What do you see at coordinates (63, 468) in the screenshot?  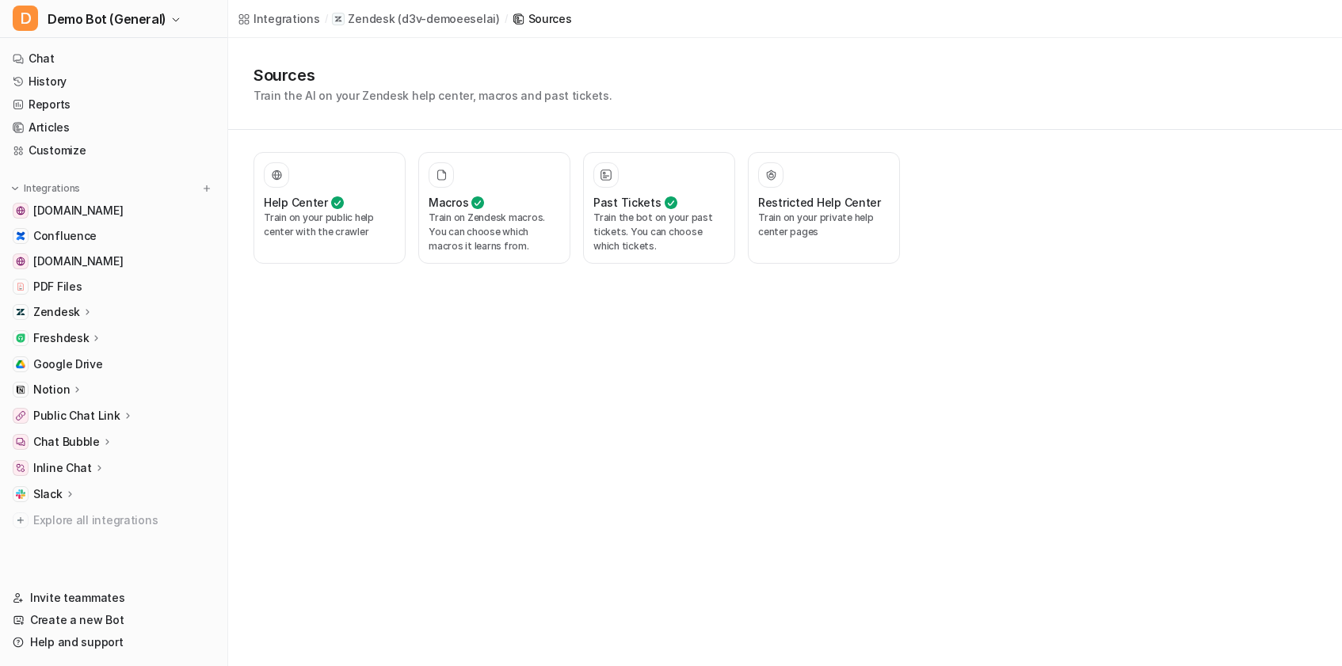 I see `p: Inline Chat` at bounding box center [63, 468].